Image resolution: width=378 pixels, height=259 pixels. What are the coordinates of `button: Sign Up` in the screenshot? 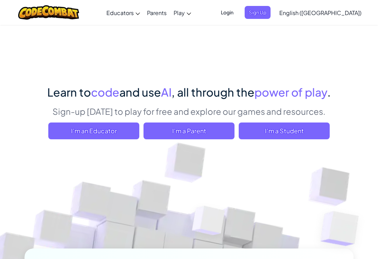 It's located at (257, 12).